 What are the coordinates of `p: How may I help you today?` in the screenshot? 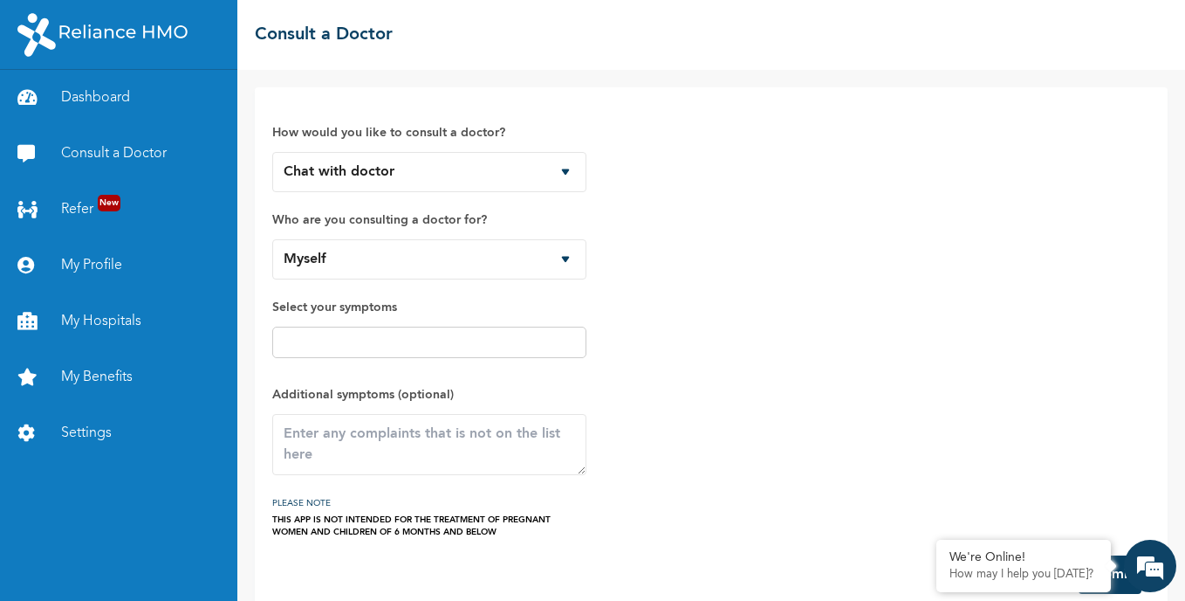 It's located at (1024, 574).